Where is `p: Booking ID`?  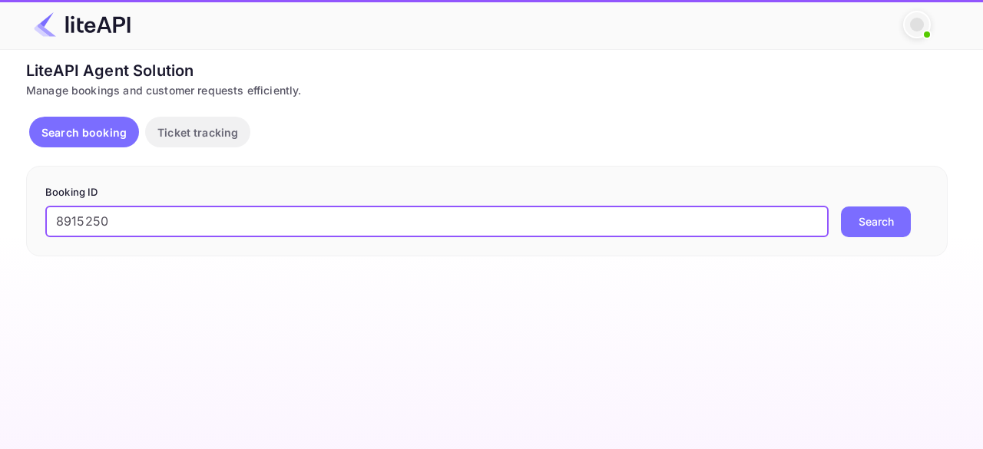 p: Booking ID is located at coordinates (487, 193).